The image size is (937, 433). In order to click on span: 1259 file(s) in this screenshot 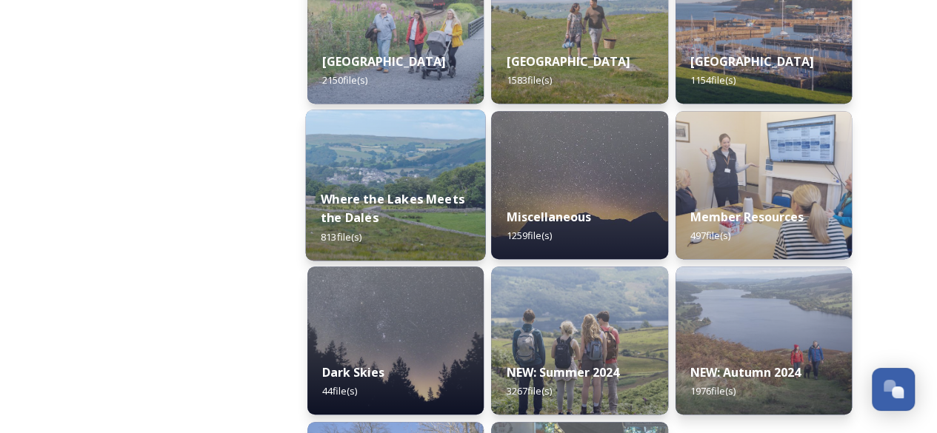, I will do `click(528, 235)`.